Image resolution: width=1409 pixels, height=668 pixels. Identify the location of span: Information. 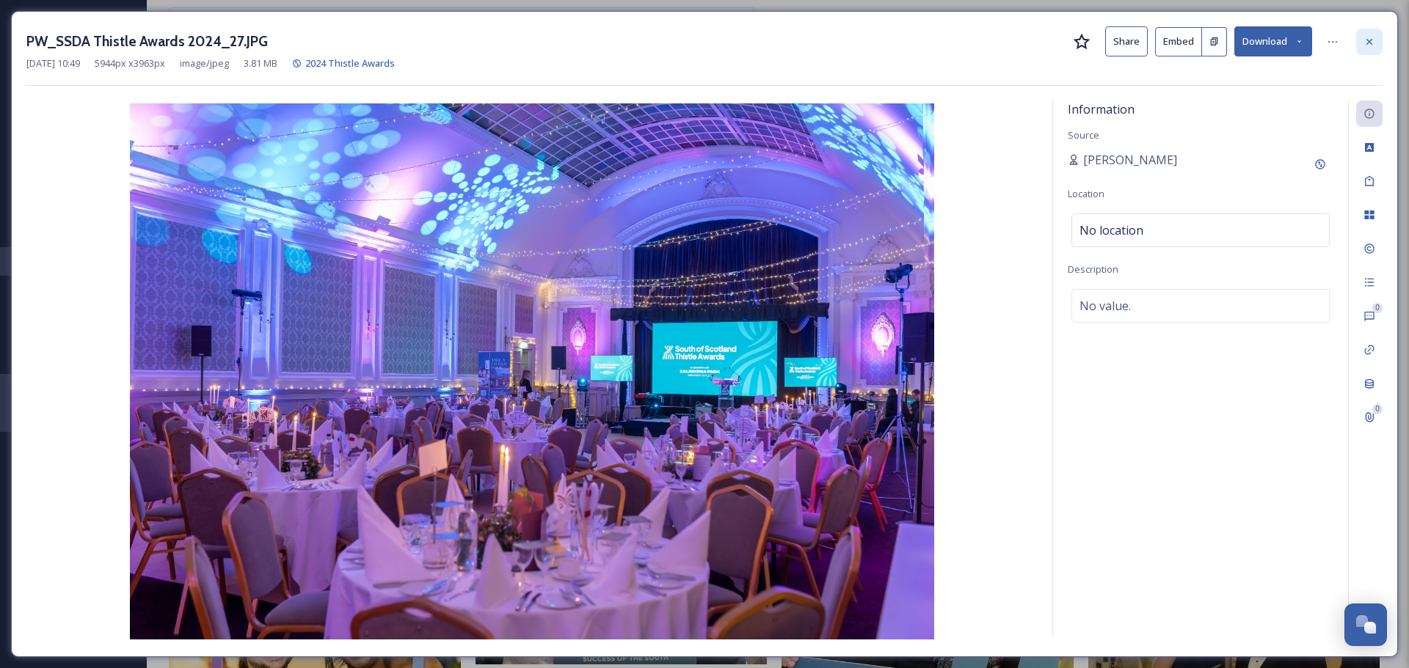
(1101, 109).